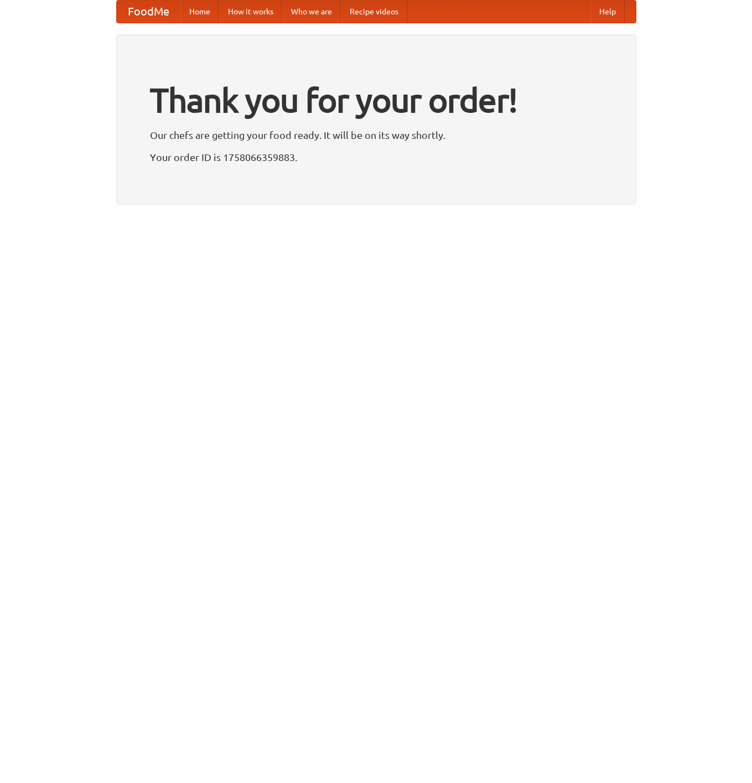  Describe the element at coordinates (251, 12) in the screenshot. I see `a: How it works` at that location.